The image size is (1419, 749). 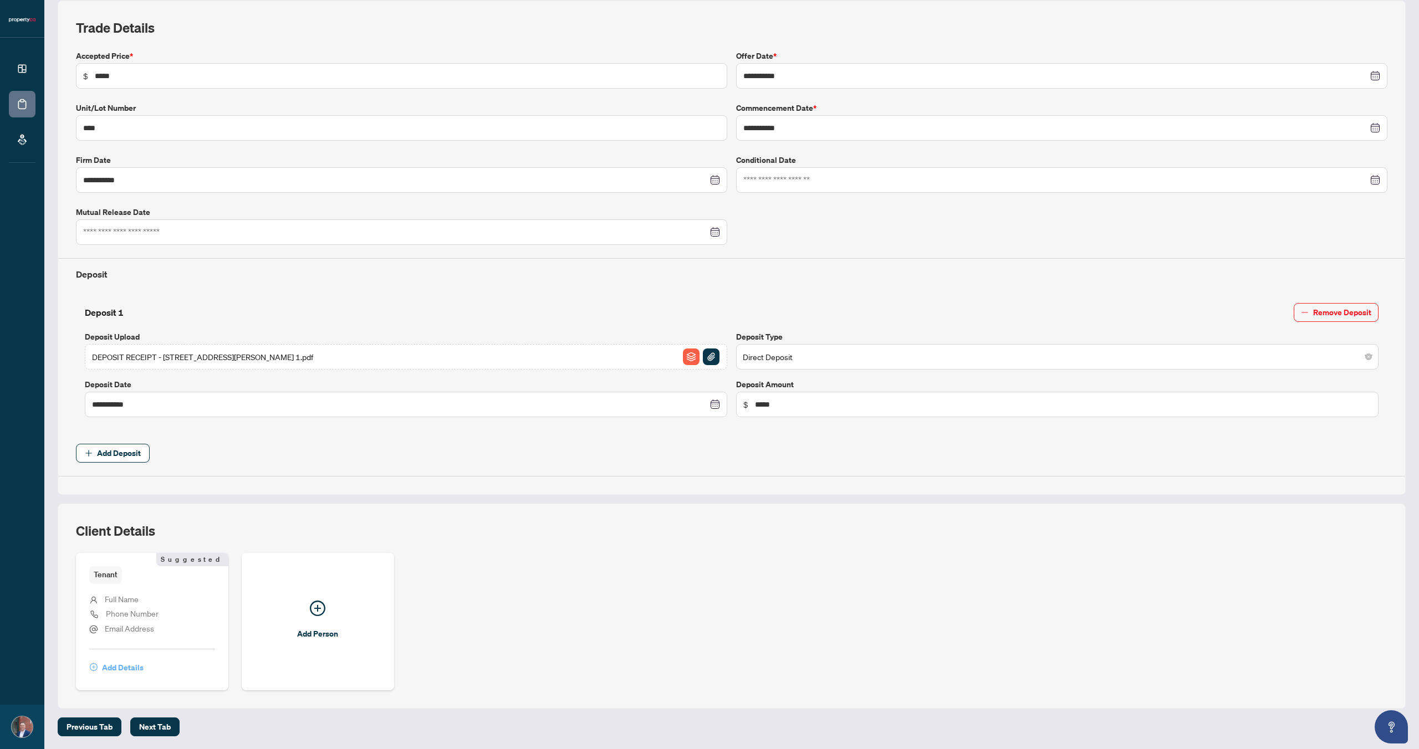 What do you see at coordinates (22, 20) in the screenshot?
I see `img: logo` at bounding box center [22, 20].